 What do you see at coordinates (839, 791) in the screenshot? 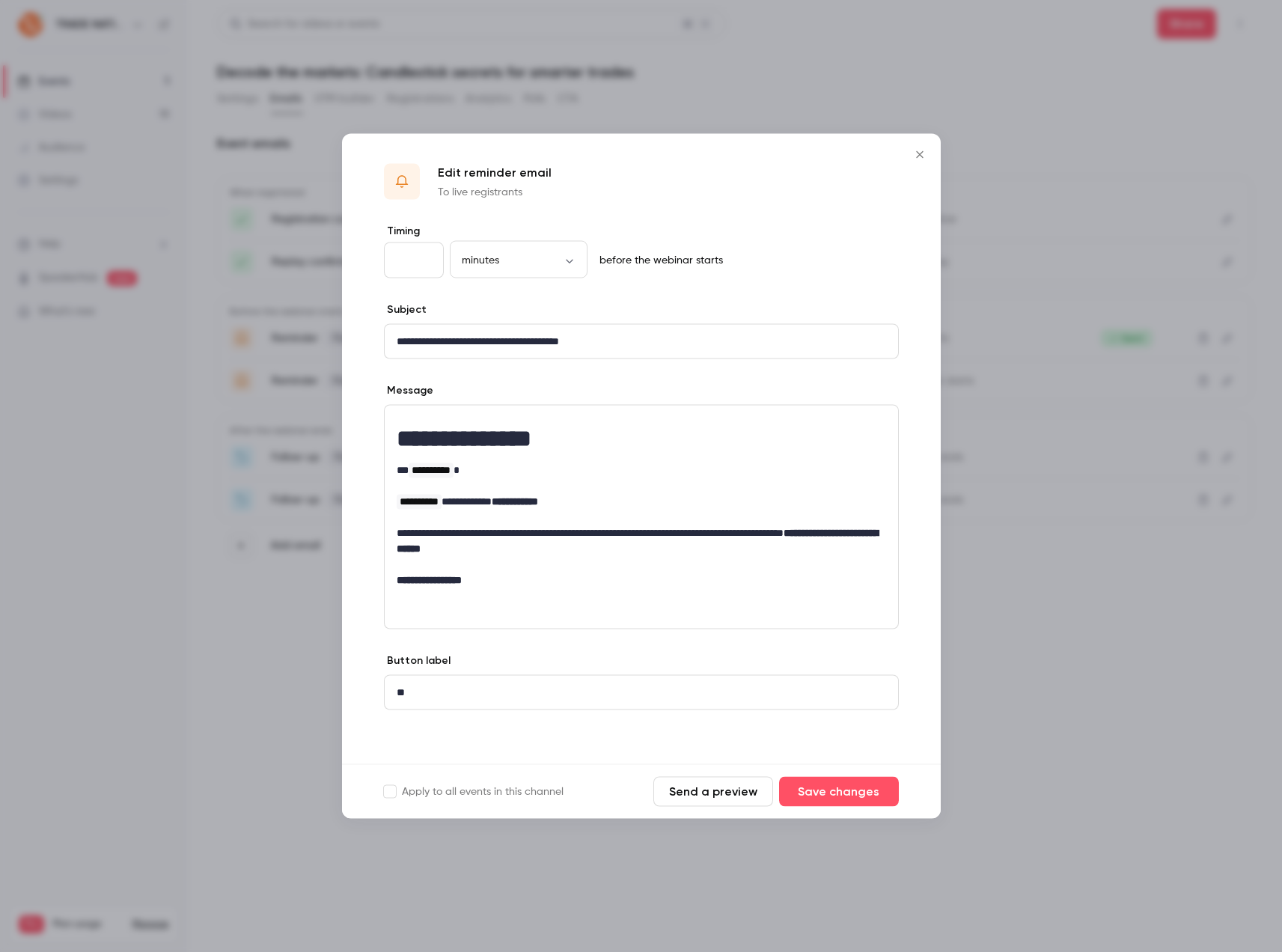
I see `button: Save changes` at bounding box center [839, 791].